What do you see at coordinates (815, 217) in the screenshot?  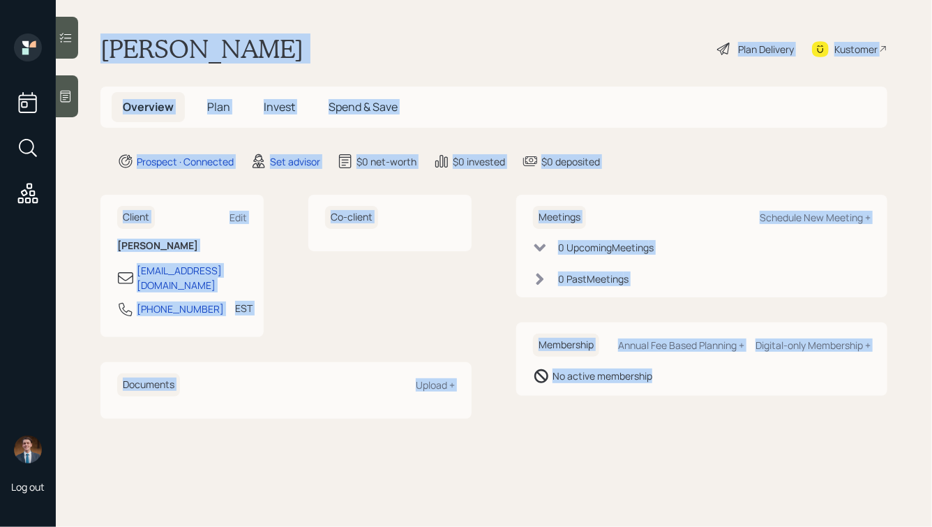 I see `div: Schedule New Meeting +` at bounding box center [815, 217].